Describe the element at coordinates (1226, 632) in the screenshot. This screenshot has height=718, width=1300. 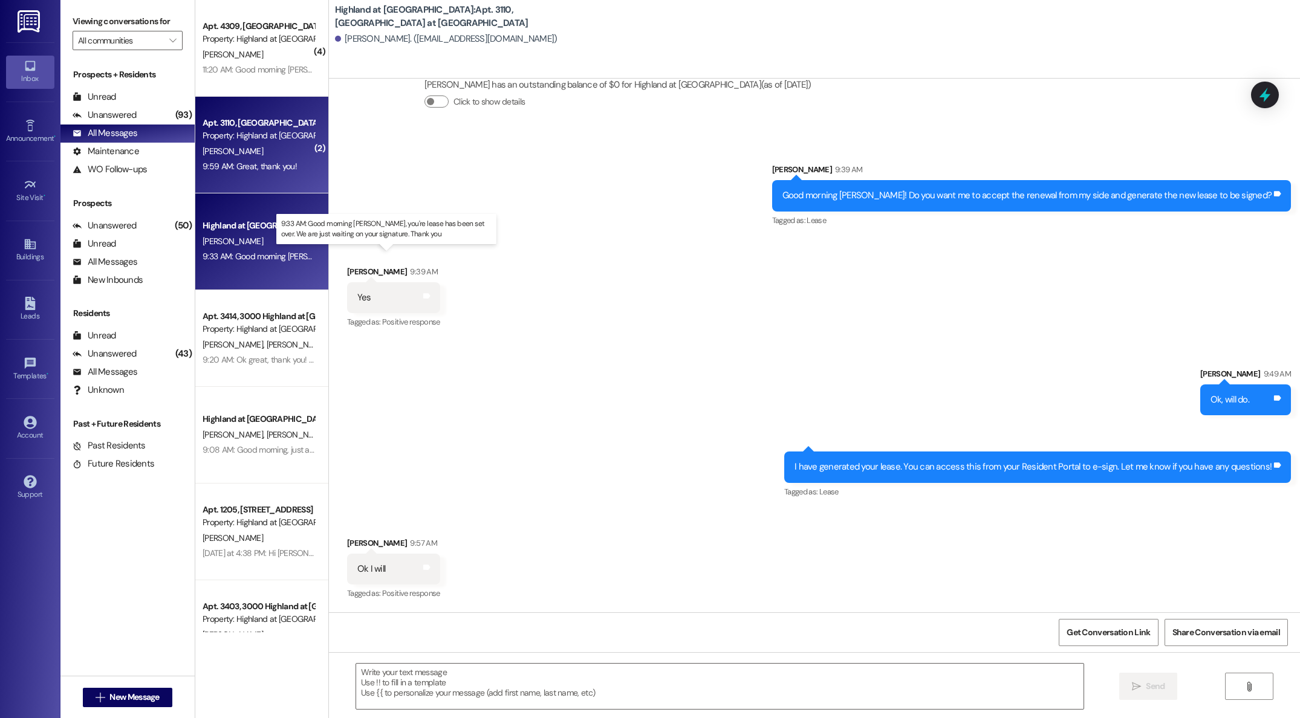
I see `button: Share Conversation via email` at that location.